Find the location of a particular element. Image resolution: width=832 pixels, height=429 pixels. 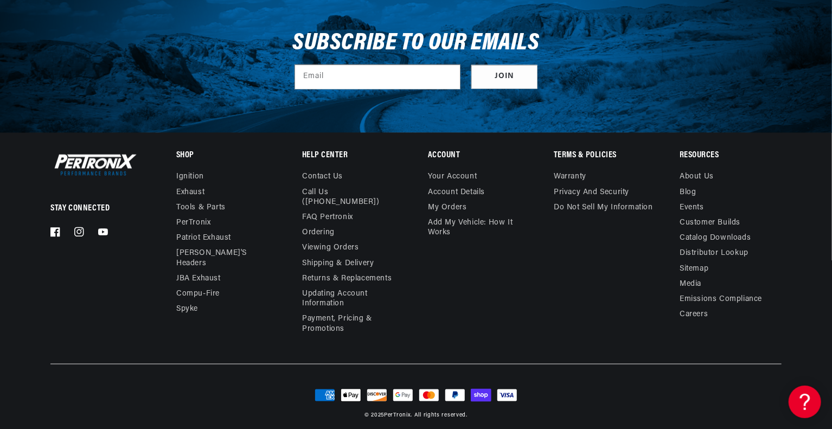

a: Shipping & Delivery is located at coordinates (338, 264).